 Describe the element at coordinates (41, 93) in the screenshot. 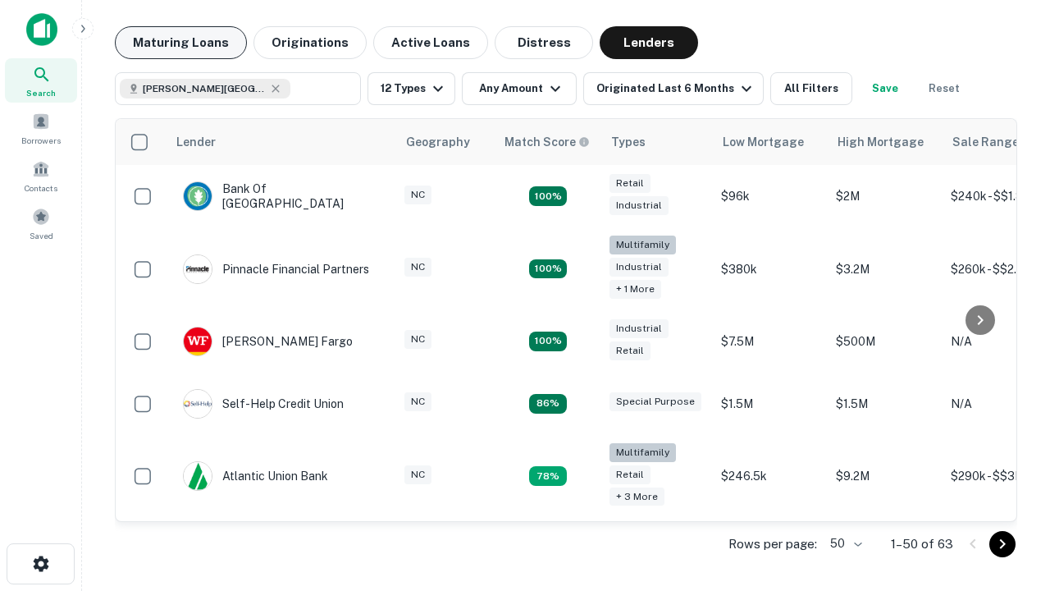

I see `span: Search` at that location.